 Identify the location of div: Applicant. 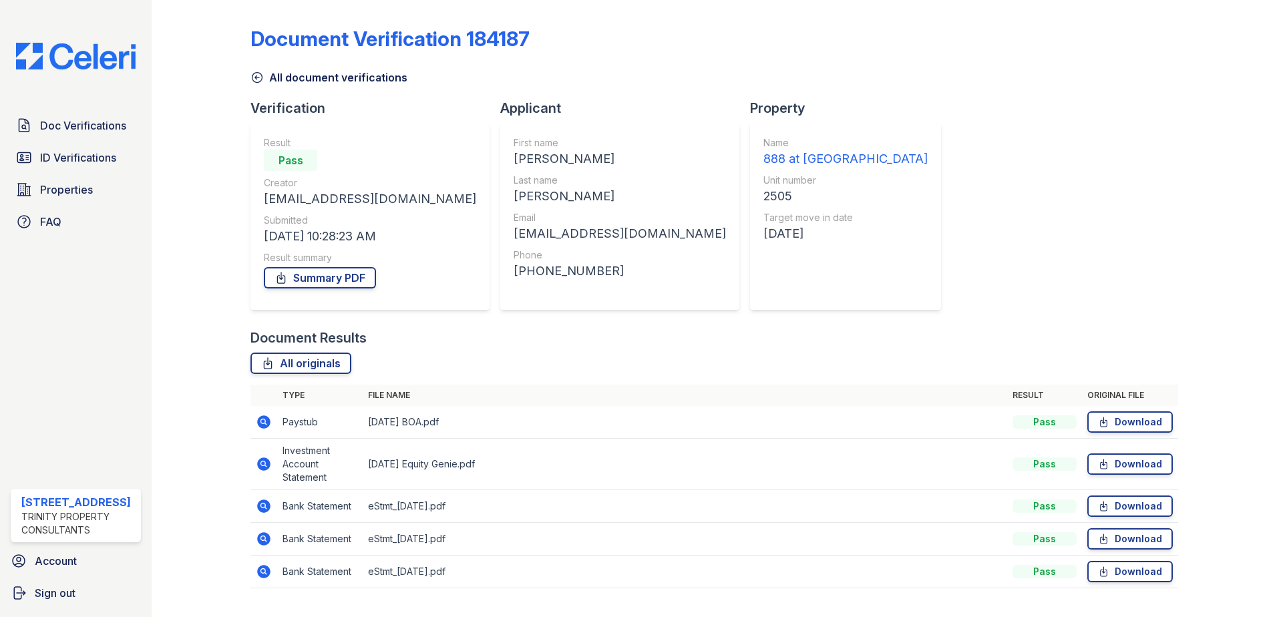
(625, 108).